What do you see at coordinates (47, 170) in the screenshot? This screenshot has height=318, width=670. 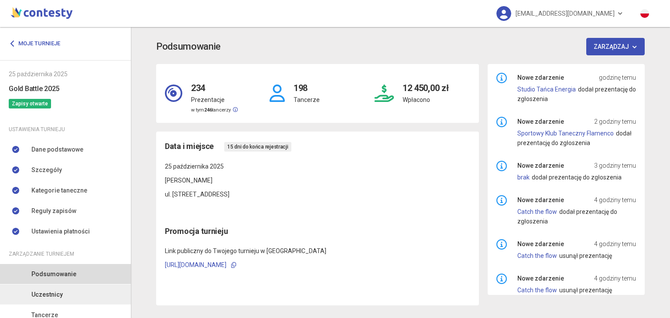 I see `span: Szczegóły` at bounding box center [47, 170].